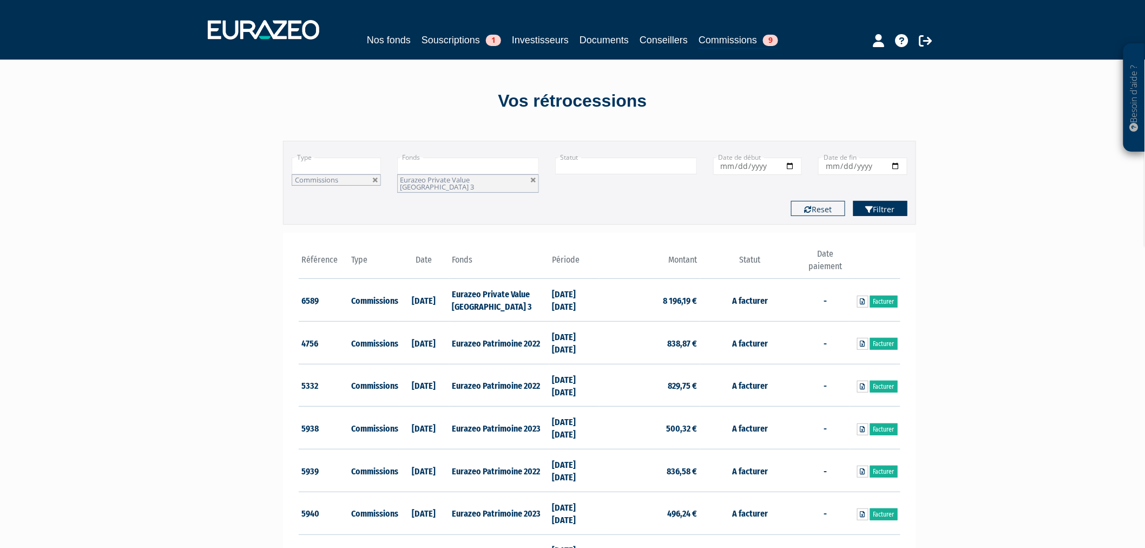  Describe the element at coordinates (374, 263) in the screenshot. I see `th: Type` at that location.